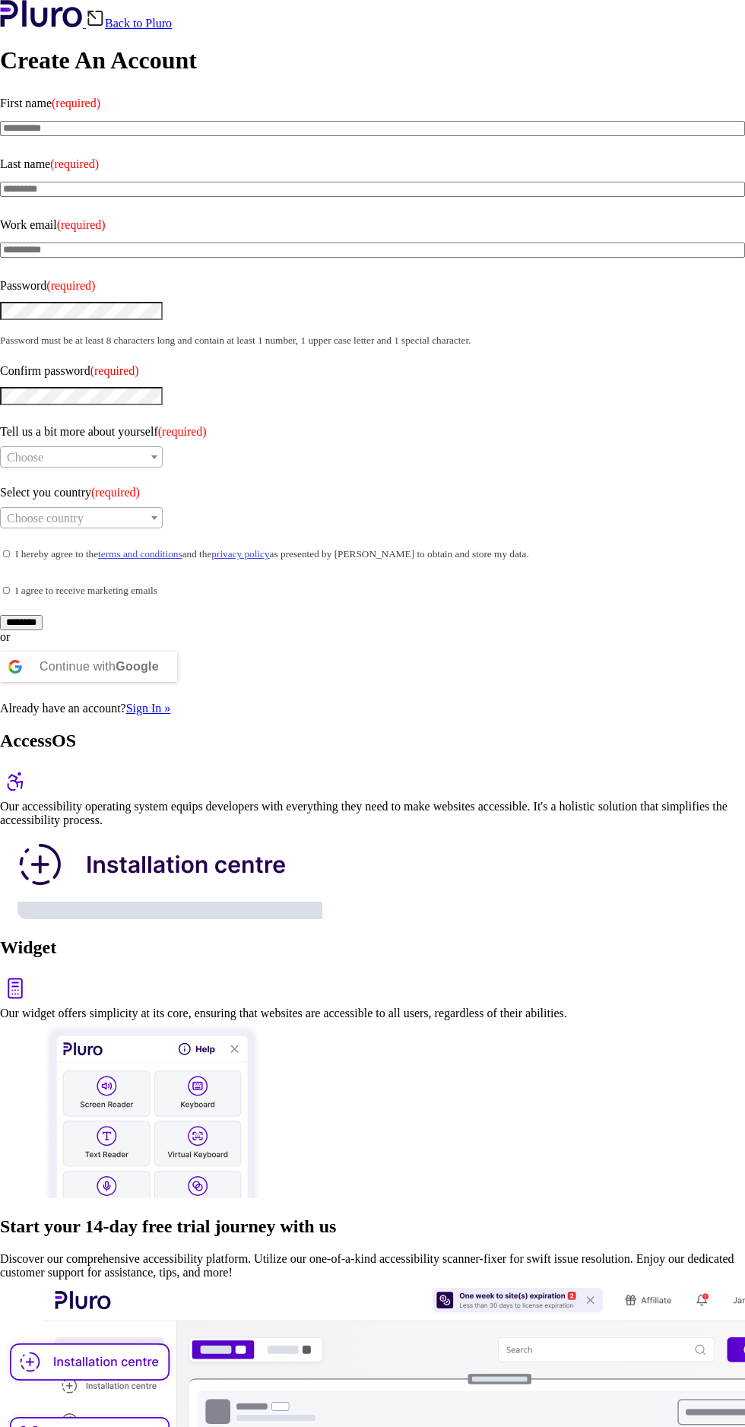  What do you see at coordinates (140, 553) in the screenshot?
I see `a: terms and conditions` at bounding box center [140, 553].